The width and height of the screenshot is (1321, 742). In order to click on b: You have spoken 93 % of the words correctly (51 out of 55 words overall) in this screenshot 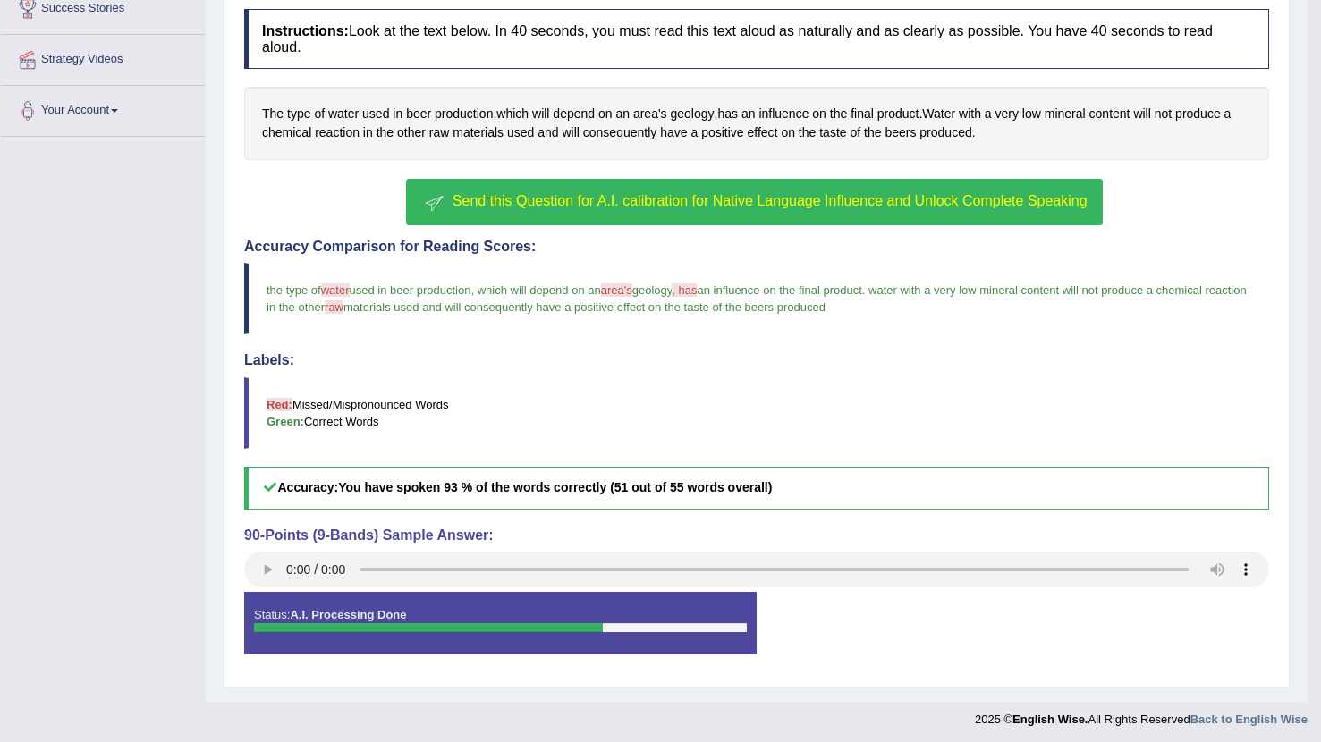, I will do `click(555, 487)`.